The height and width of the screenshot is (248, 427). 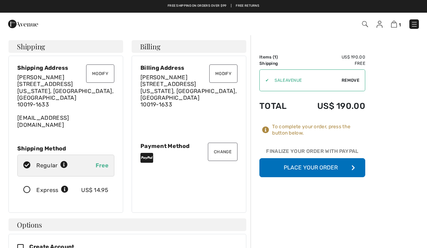 I want to click on td: Total, so click(x=278, y=106).